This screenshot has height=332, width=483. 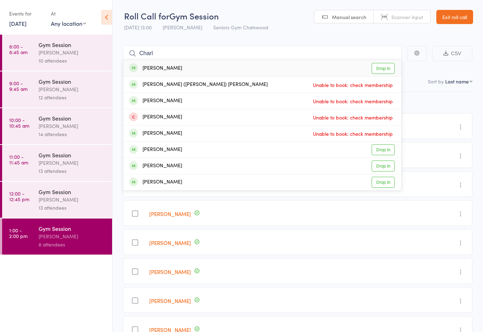 I want to click on time: 8:00 - 8:45 am, so click(x=18, y=49).